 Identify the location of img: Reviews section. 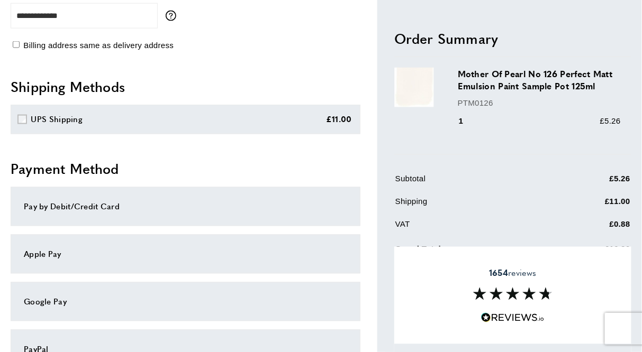
(513, 294).